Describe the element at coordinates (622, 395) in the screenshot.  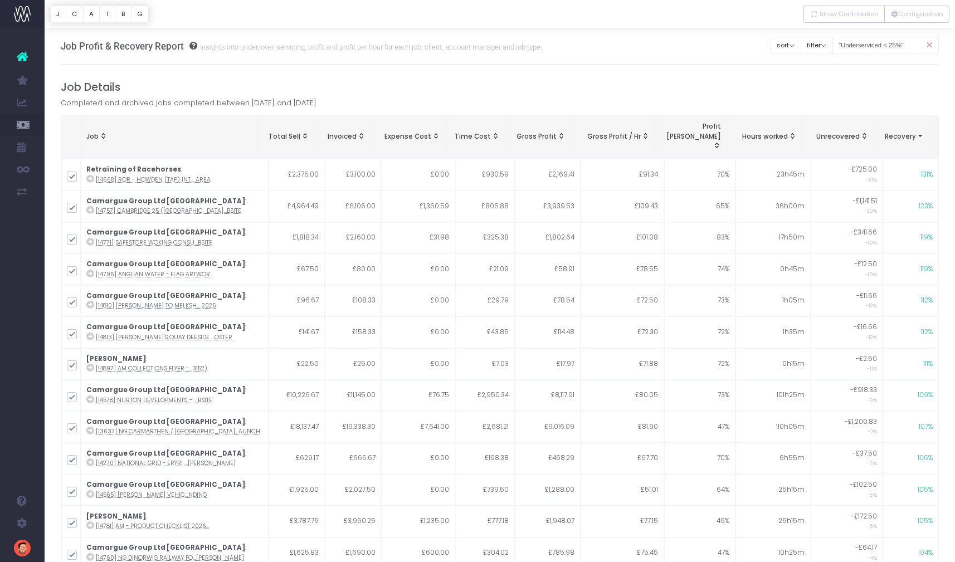
I see `td: £80.05` at that location.